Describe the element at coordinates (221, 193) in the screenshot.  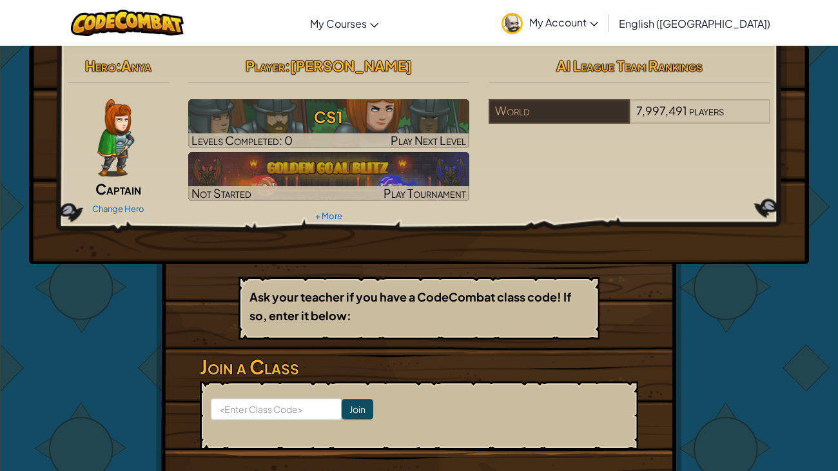
I see `span: Not Started` at that location.